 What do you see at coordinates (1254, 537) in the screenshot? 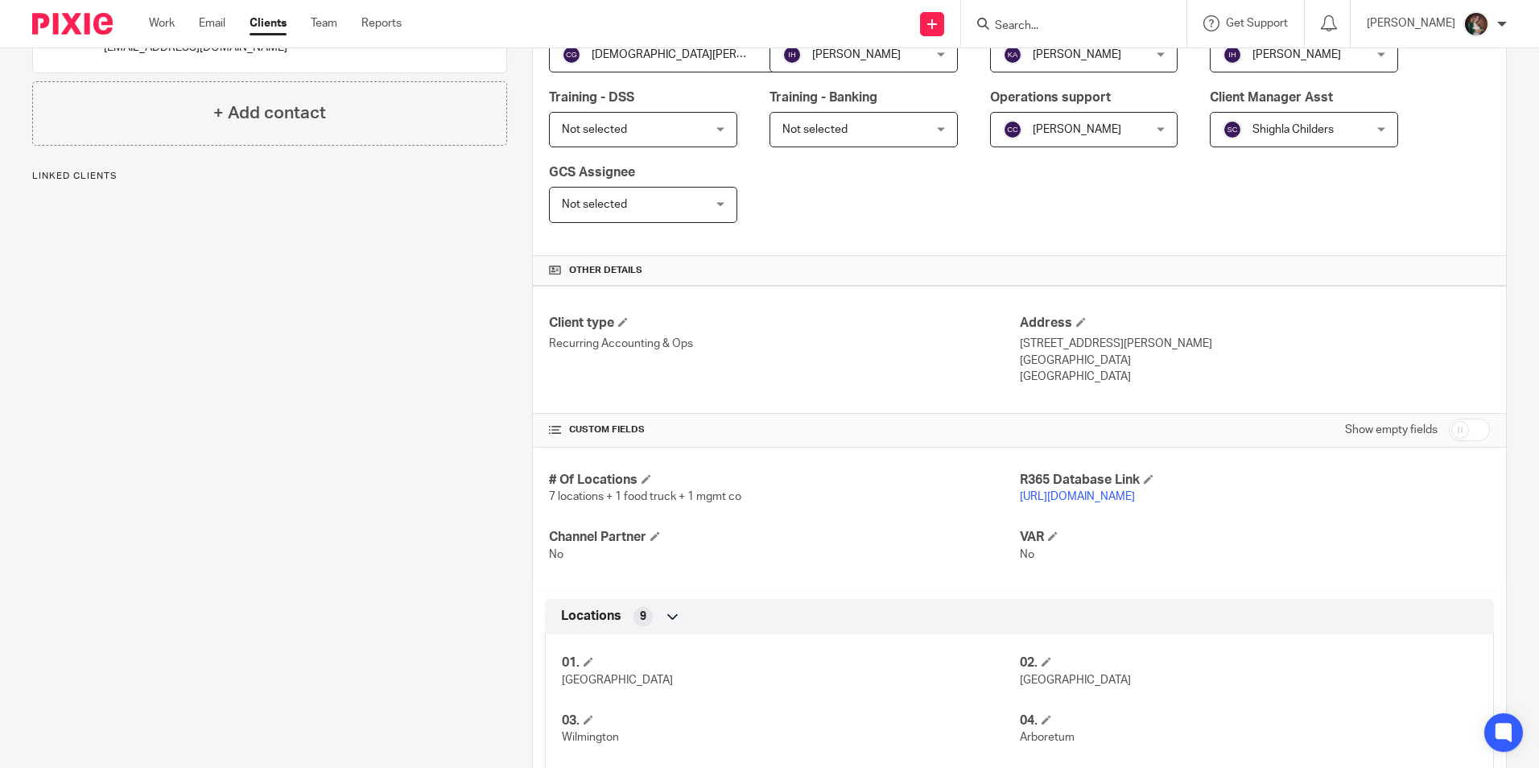
I see `h4: VAR` at bounding box center [1254, 537].